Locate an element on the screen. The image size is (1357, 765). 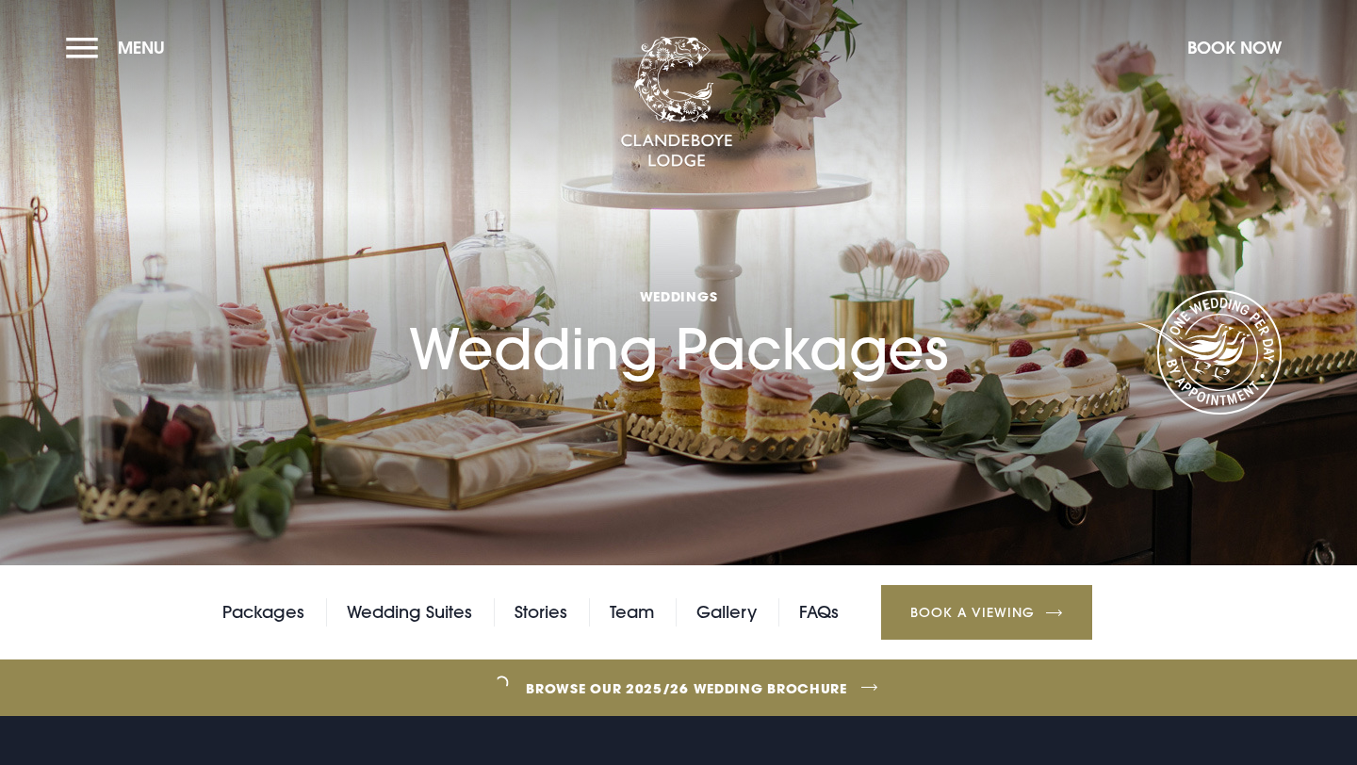
button: Book Now is located at coordinates (1235, 47).